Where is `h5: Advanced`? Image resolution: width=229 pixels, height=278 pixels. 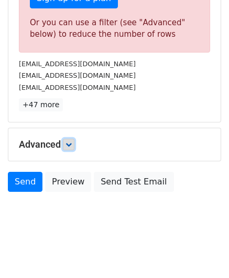 h5: Advanced is located at coordinates (114, 144).